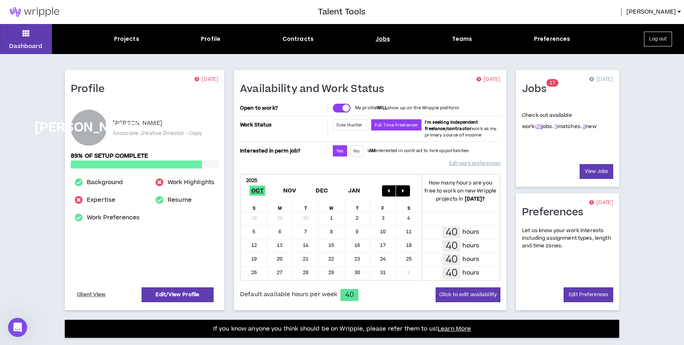 The image size is (684, 345). Describe the element at coordinates (372, 150) in the screenshot. I see `strong: AM` at that location.